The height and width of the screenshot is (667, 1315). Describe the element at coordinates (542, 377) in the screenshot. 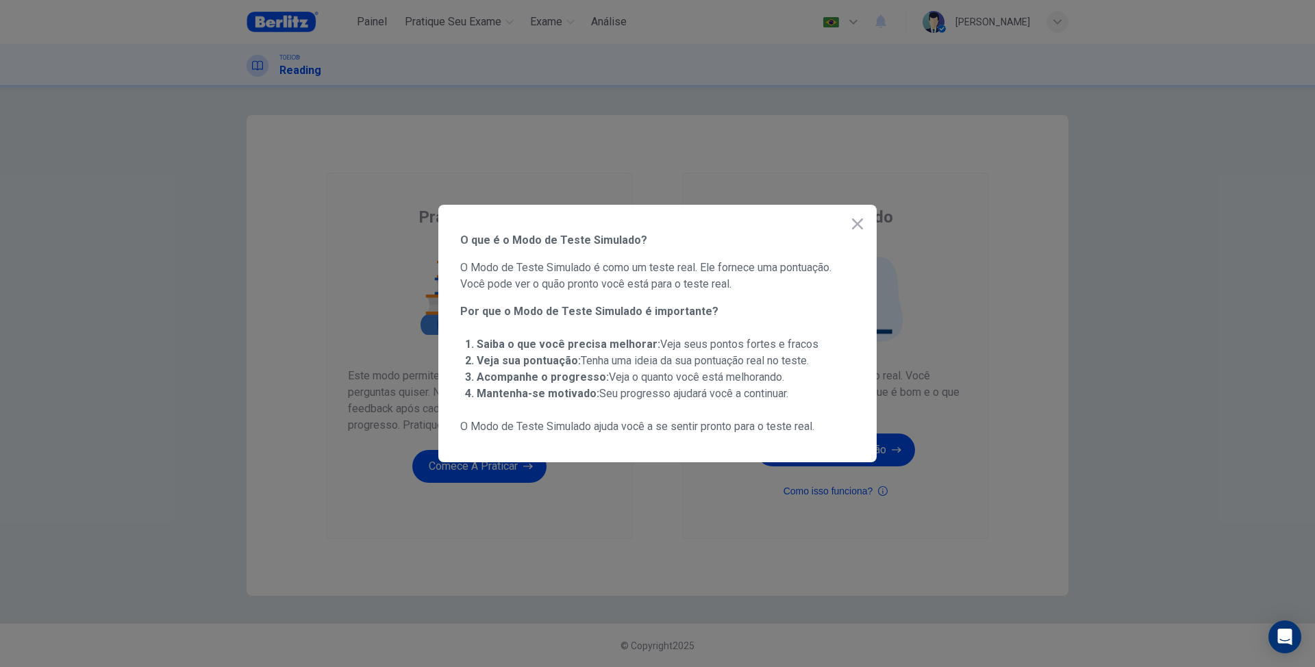

I see `strong: Acompanhe o progresso:` at that location.